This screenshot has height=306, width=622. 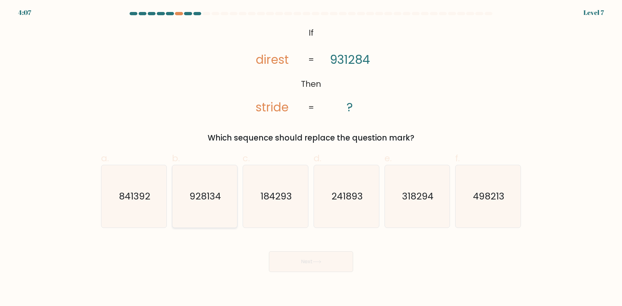 I want to click on span: d., so click(x=318, y=158).